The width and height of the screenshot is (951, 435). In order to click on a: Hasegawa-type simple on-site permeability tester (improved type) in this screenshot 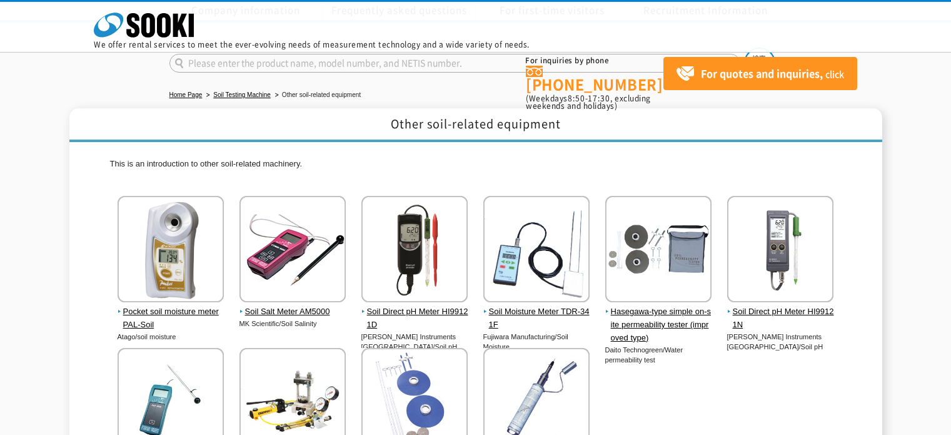, I will do `click(658, 318)`.